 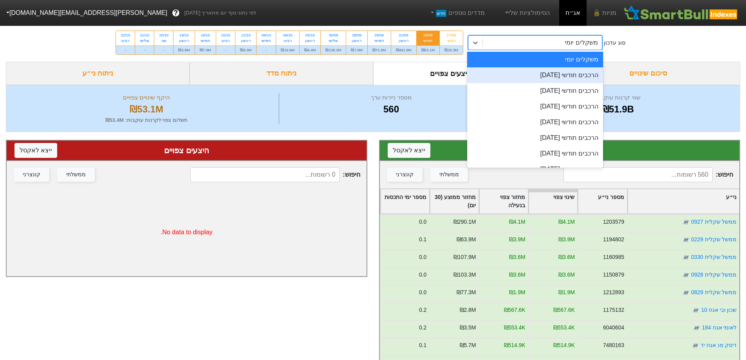 What do you see at coordinates (356, 35) in the screenshot?
I see `div: 28/09` at bounding box center [356, 35].